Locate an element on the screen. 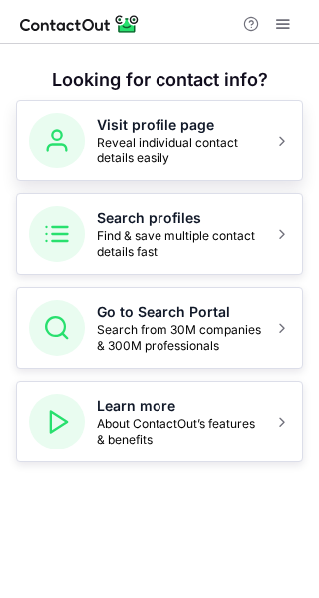  button: Search profilesFind & save multiple contact details fast is located at coordinates (159, 234).